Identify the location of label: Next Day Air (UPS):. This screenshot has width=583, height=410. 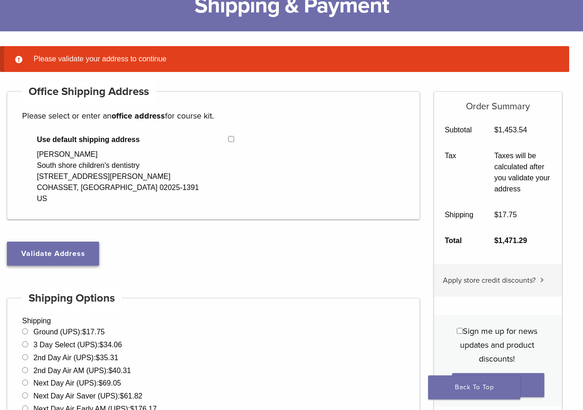
(77, 383).